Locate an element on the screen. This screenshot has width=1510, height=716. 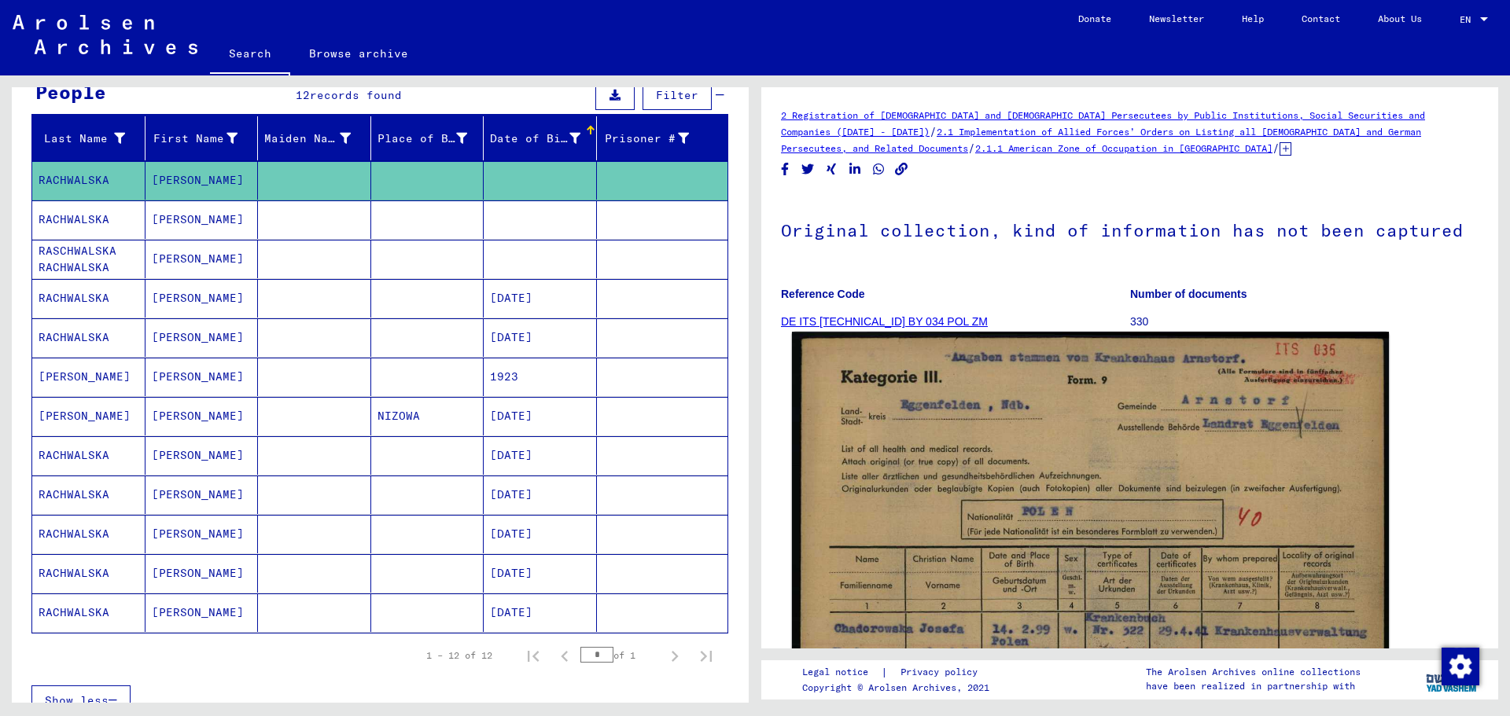
p: The Arolsen Archives online collections is located at coordinates (1253, 672).